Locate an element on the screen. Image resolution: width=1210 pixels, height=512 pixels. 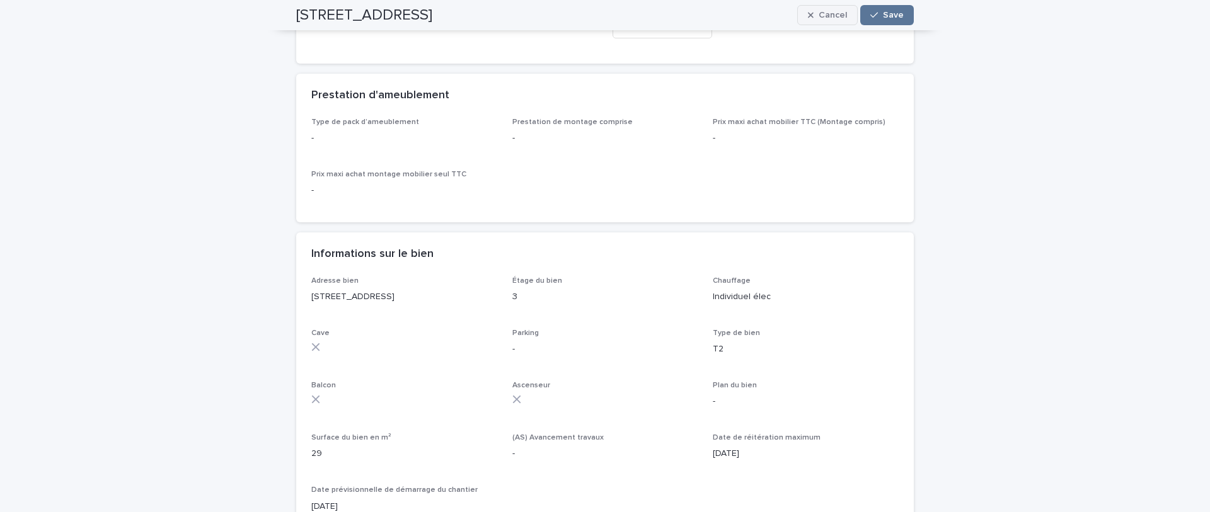
span: Surface du bien en m² is located at coordinates (351, 438).